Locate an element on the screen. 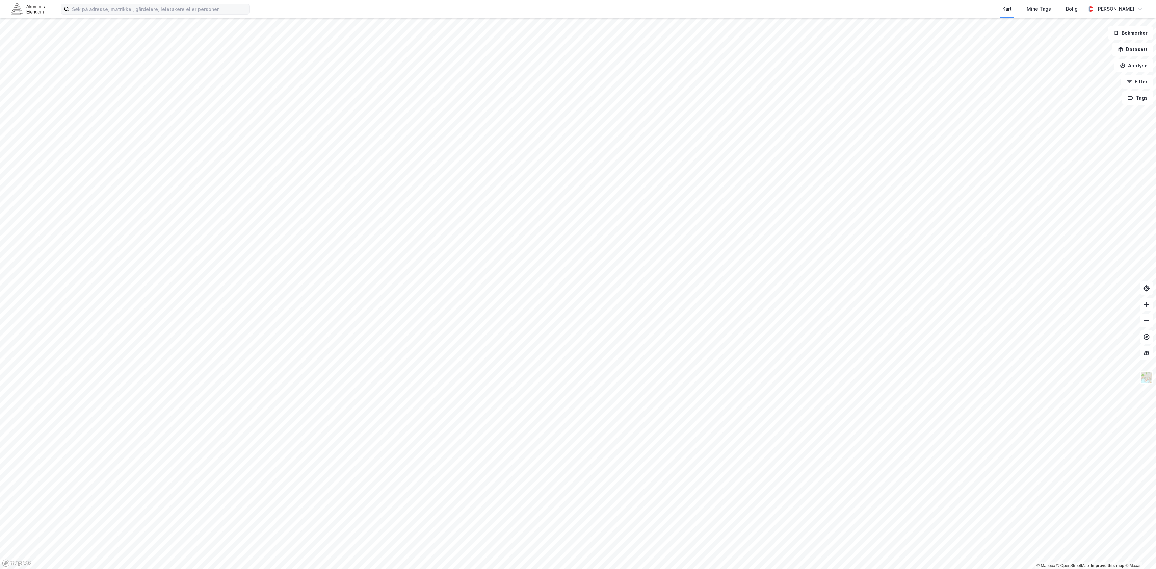 The image size is (1156, 569). img: akershus-eiendom-logo.9091f326c980b4bce74ccdd9f866810c.svg is located at coordinates (28, 9).